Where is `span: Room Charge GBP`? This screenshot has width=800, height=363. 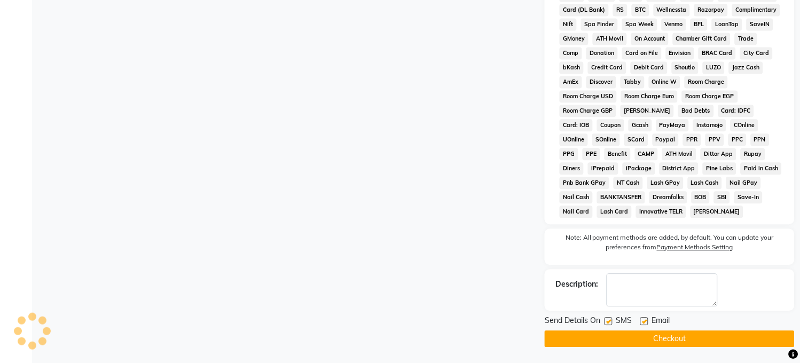 span: Room Charge GBP is located at coordinates (588, 111).